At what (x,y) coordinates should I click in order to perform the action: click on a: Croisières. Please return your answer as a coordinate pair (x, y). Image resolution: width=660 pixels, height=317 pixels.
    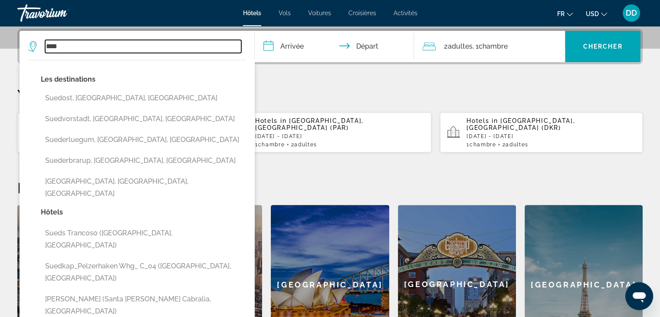
    Looking at the image, I should click on (362, 13).